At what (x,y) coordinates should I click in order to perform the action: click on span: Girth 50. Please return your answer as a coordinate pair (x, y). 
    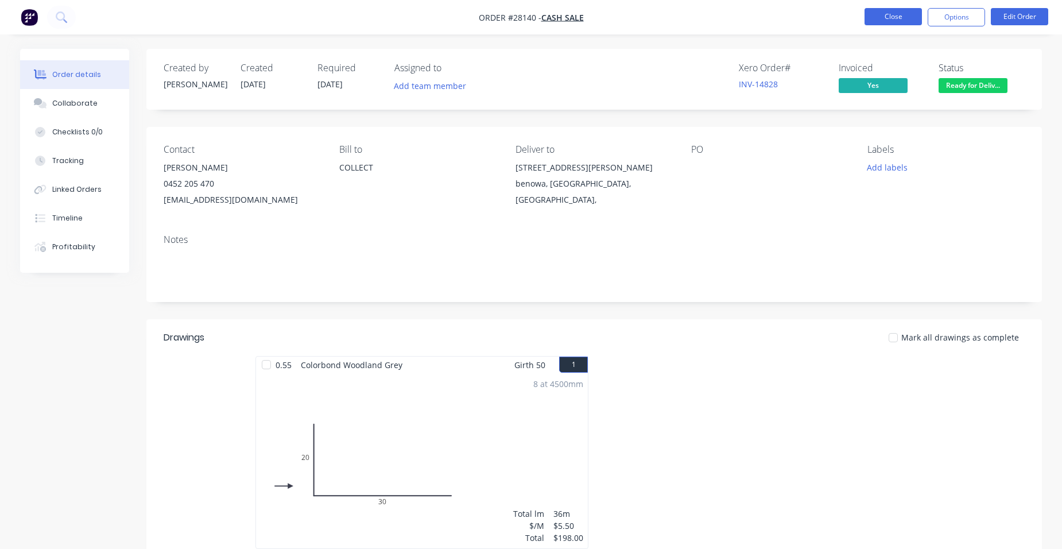
    Looking at the image, I should click on (530, 365).